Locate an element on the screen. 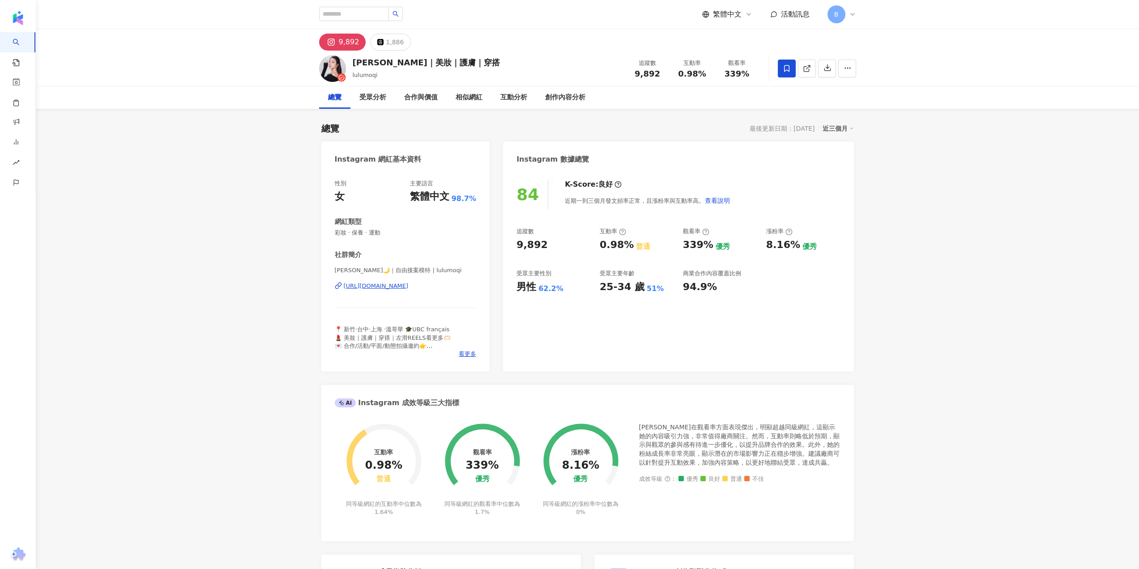  div: Instagram 數據總覽 is located at coordinates (553, 159).